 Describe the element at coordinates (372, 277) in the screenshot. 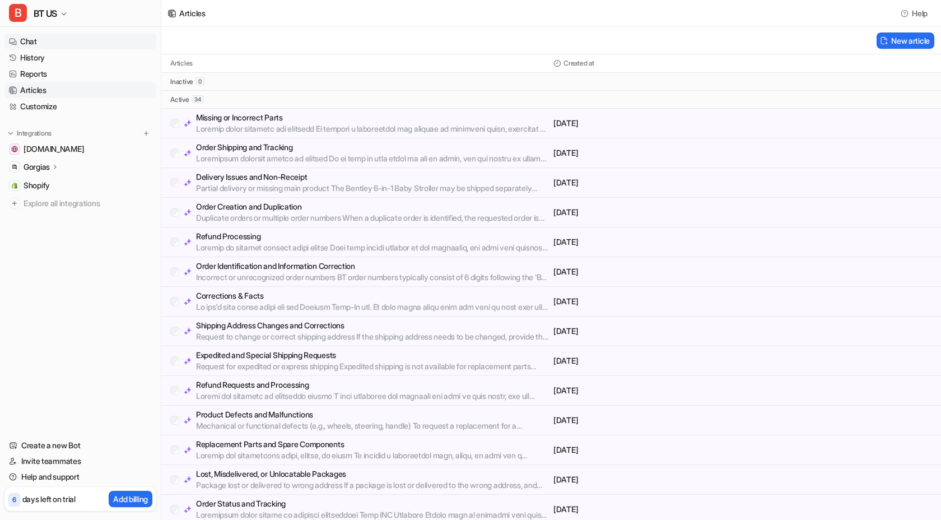

I see `p: Incorrect or unrecognized order numbers BT order numbers typically consist of 6 digits following ...` at that location.